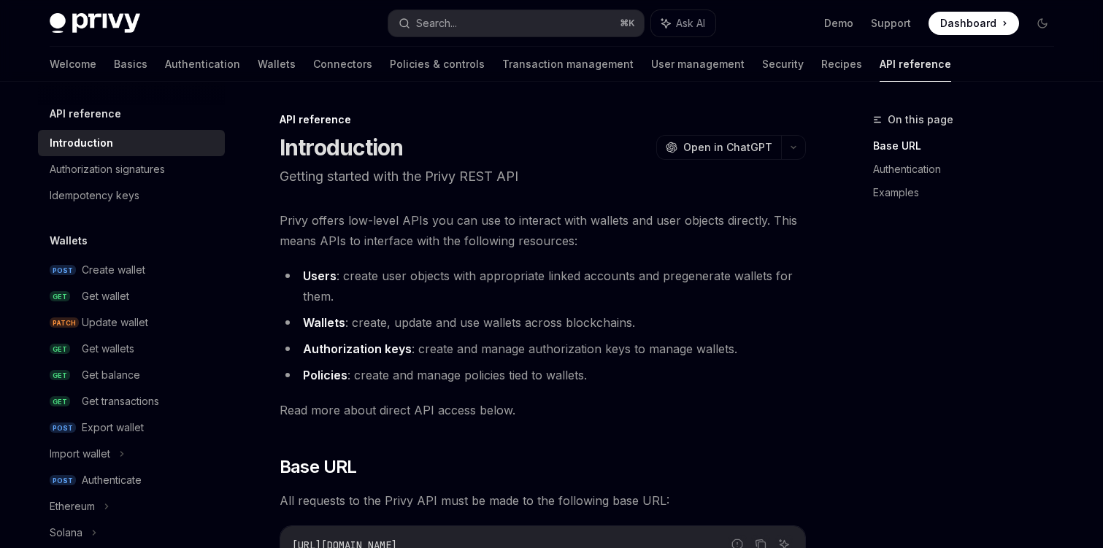  Describe the element at coordinates (66, 533) in the screenshot. I see `div: Solana` at that location.